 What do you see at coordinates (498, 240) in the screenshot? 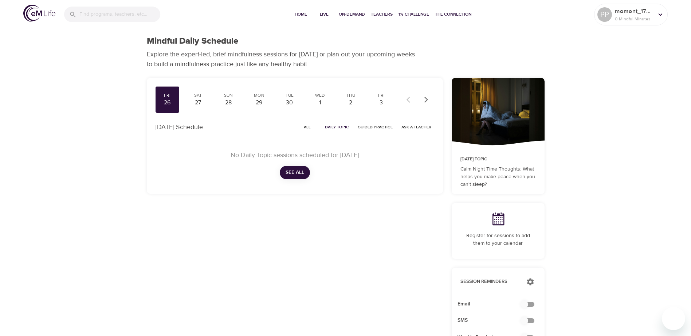
I see `p: Register for sessions to add them to your calendar` at bounding box center [498, 240].